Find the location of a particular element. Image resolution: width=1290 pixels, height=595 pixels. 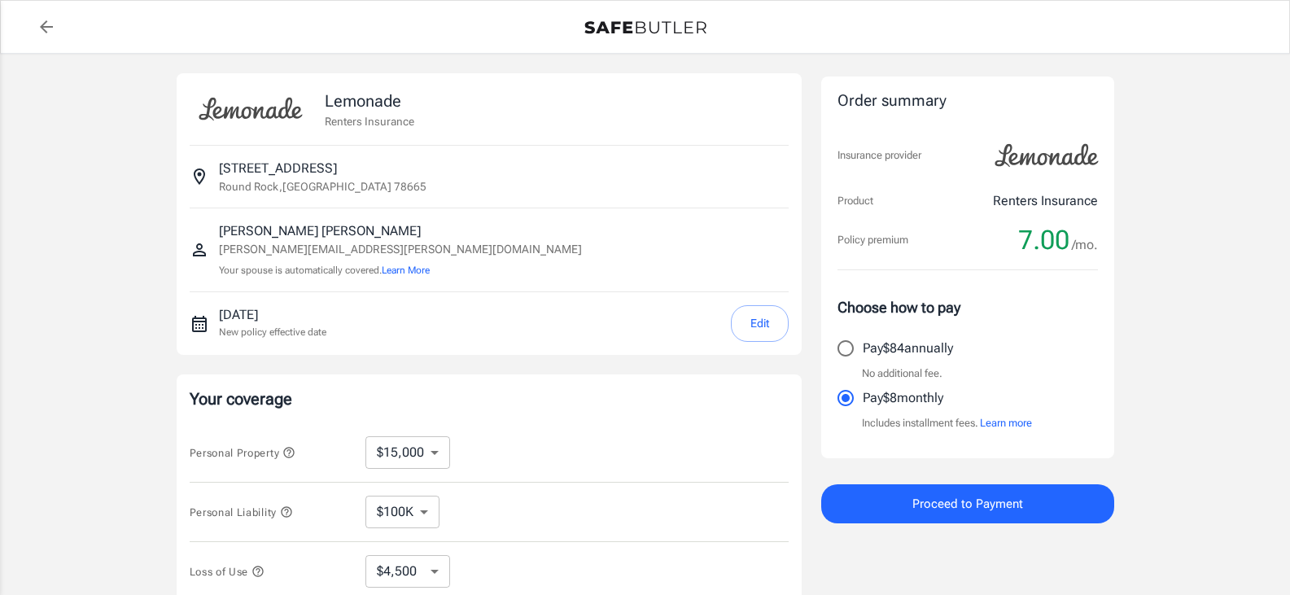

div: Order summary is located at coordinates (968, 101).